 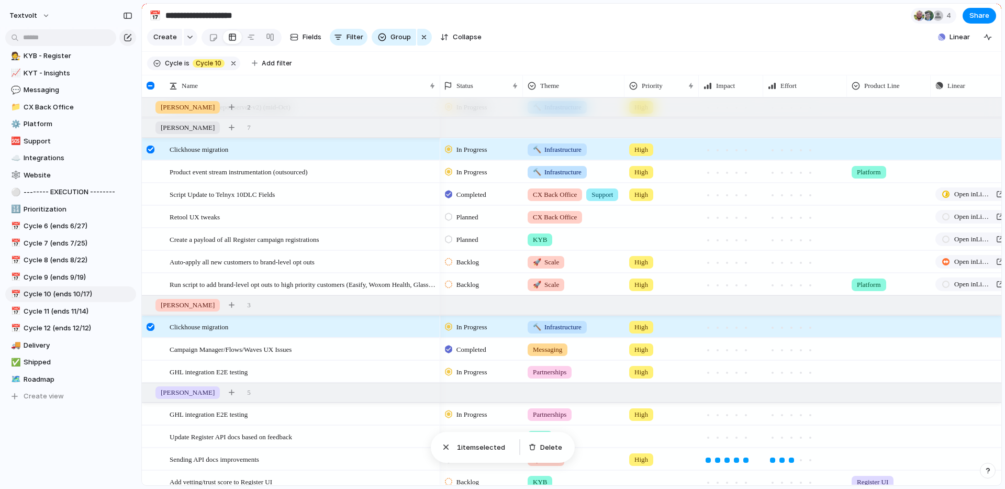 I want to click on span: Priority, so click(x=652, y=86).